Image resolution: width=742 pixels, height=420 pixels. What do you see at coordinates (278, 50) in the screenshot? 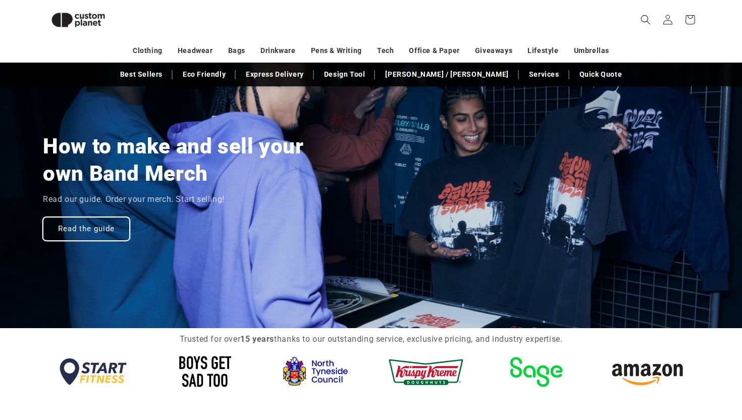
I see `a: Drinkware` at bounding box center [278, 50].